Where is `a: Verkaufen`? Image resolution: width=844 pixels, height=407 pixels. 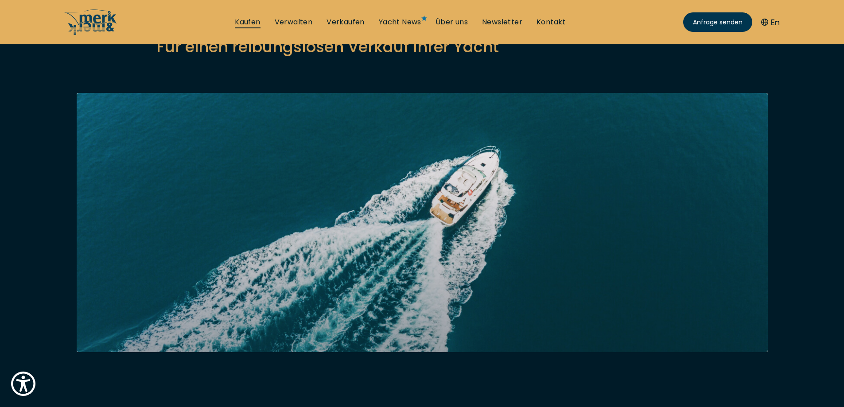 a: Verkaufen is located at coordinates (346, 22).